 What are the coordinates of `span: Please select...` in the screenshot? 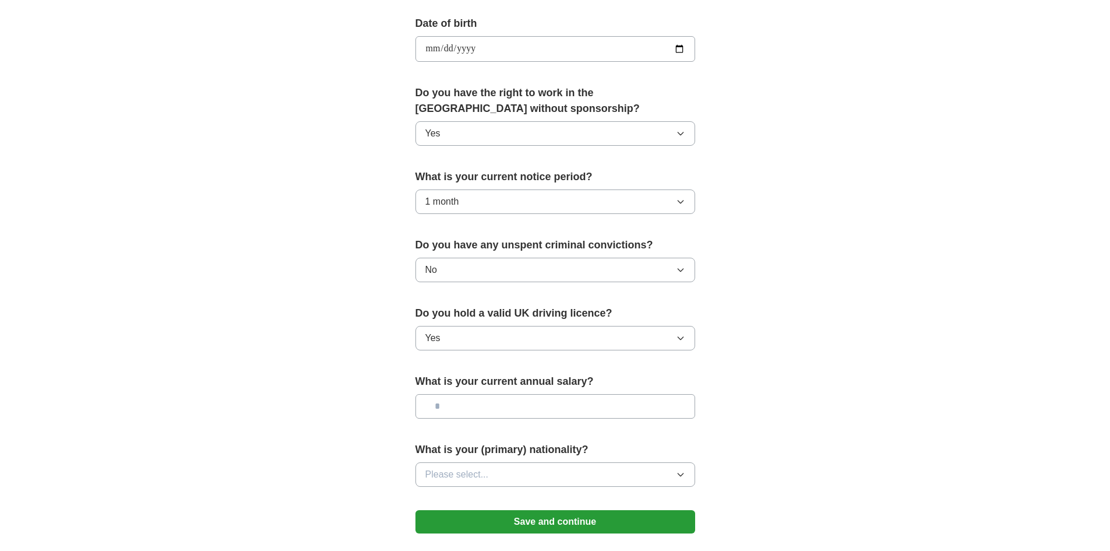 It's located at (457, 474).